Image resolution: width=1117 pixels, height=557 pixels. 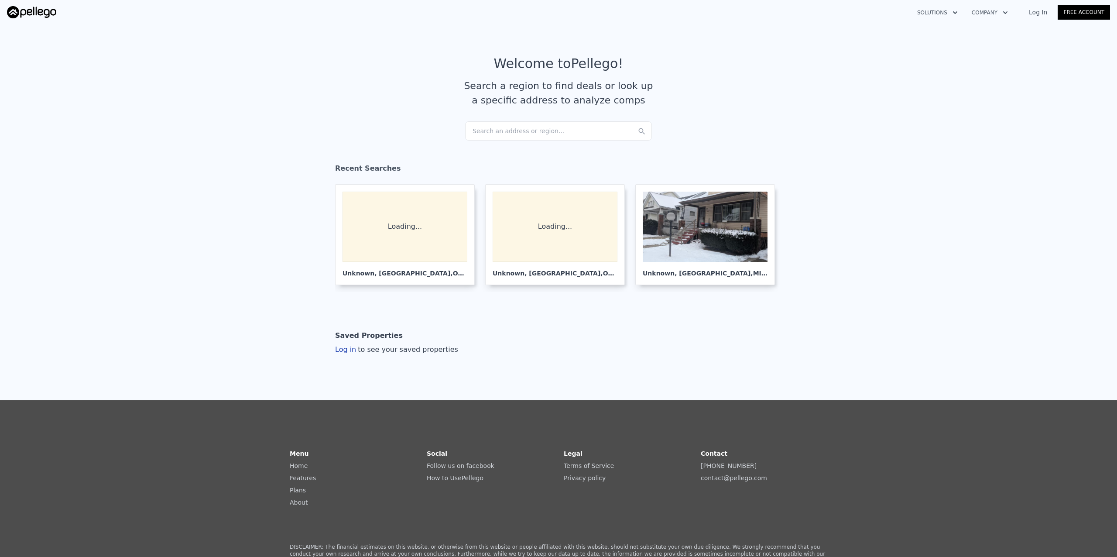 What do you see at coordinates (299, 454) in the screenshot?
I see `strong: Menu` at bounding box center [299, 454].